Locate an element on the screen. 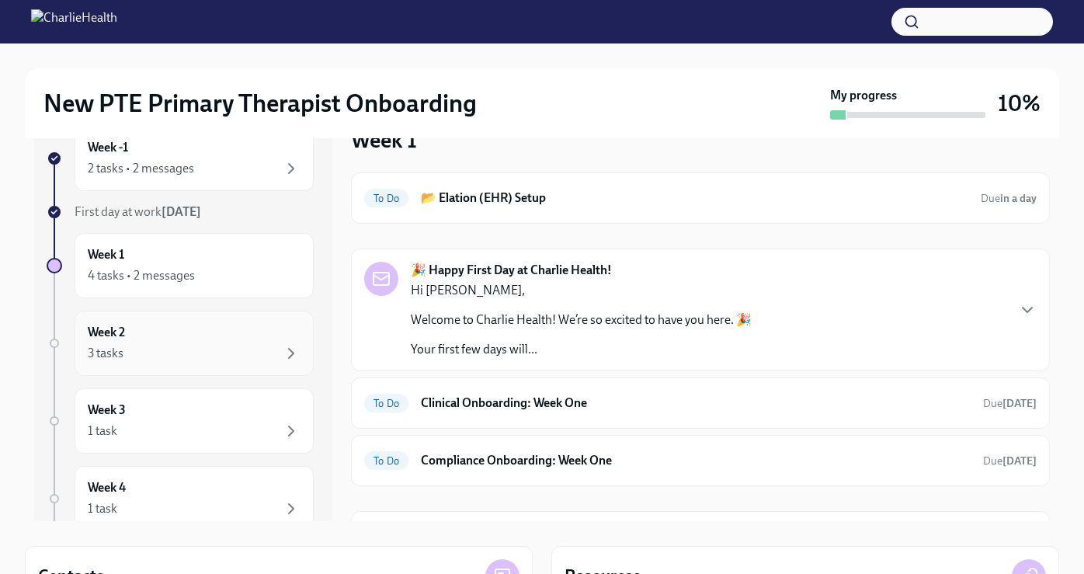 The width and height of the screenshot is (1084, 574). h6: Week -1 is located at coordinates (108, 147).